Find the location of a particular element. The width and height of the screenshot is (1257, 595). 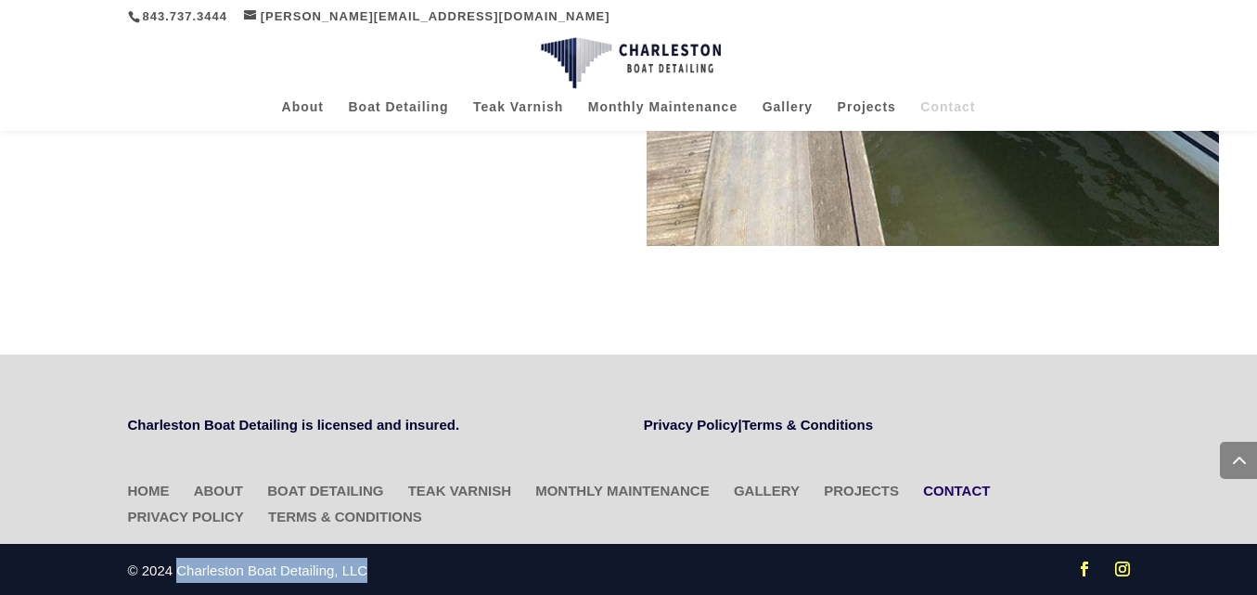

a: Home is located at coordinates (148, 490).